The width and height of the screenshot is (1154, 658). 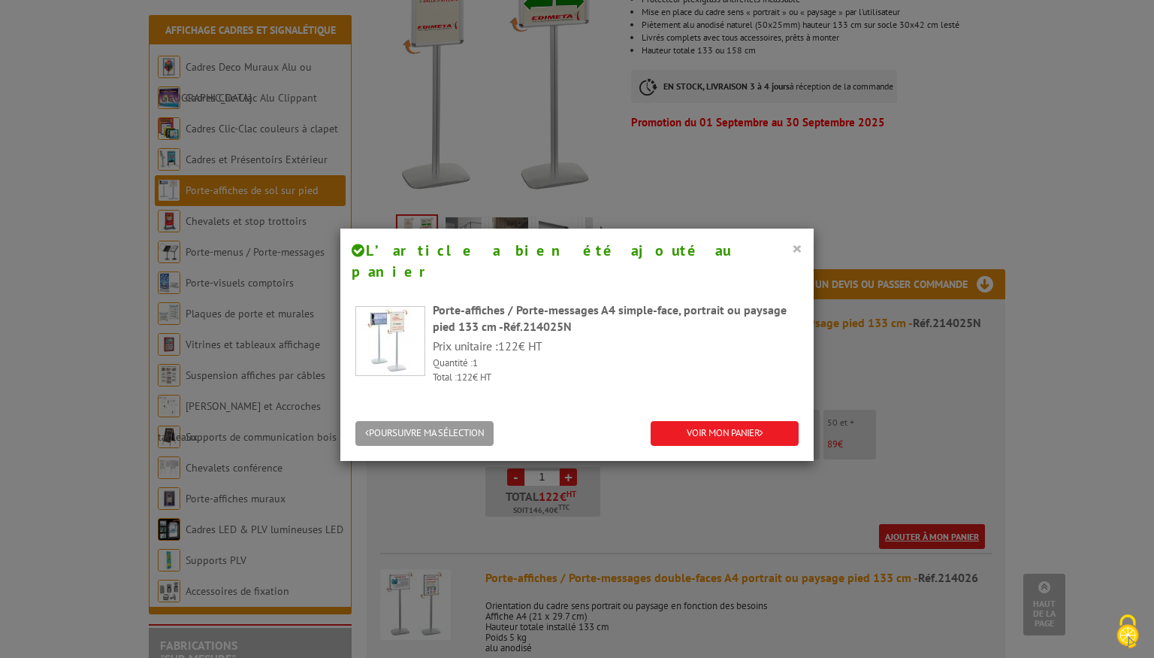 I want to click on span: 1, so click(x=475, y=362).